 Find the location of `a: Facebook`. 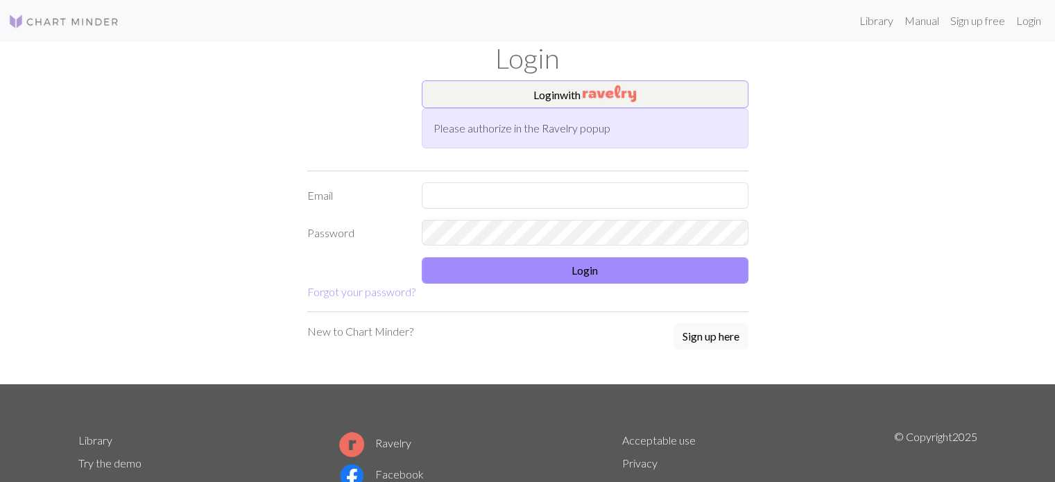

a: Facebook is located at coordinates (381, 474).